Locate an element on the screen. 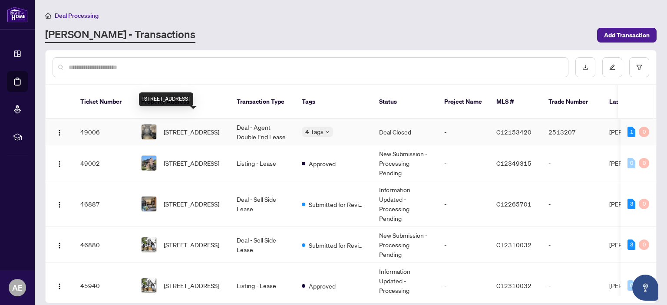 The height and width of the screenshot is (305, 667). td: Deal Closed is located at coordinates (405, 132).